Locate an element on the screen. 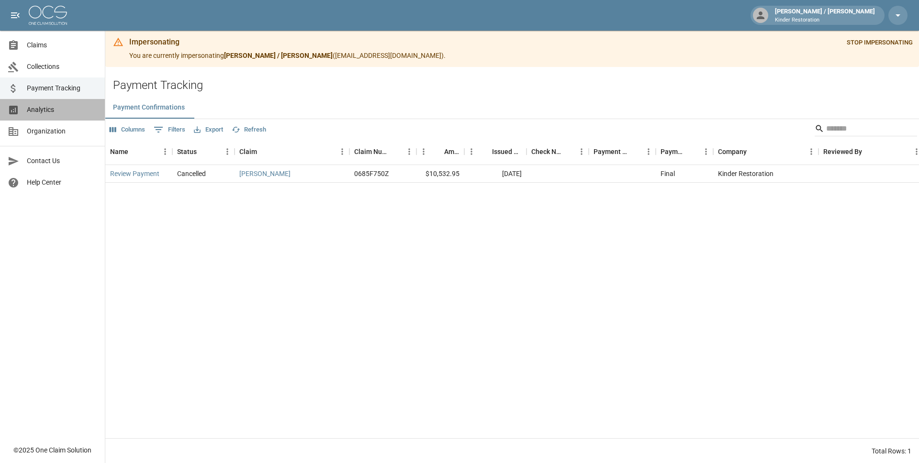  div: © 2025 One Claim Solution is located at coordinates (52, 450).